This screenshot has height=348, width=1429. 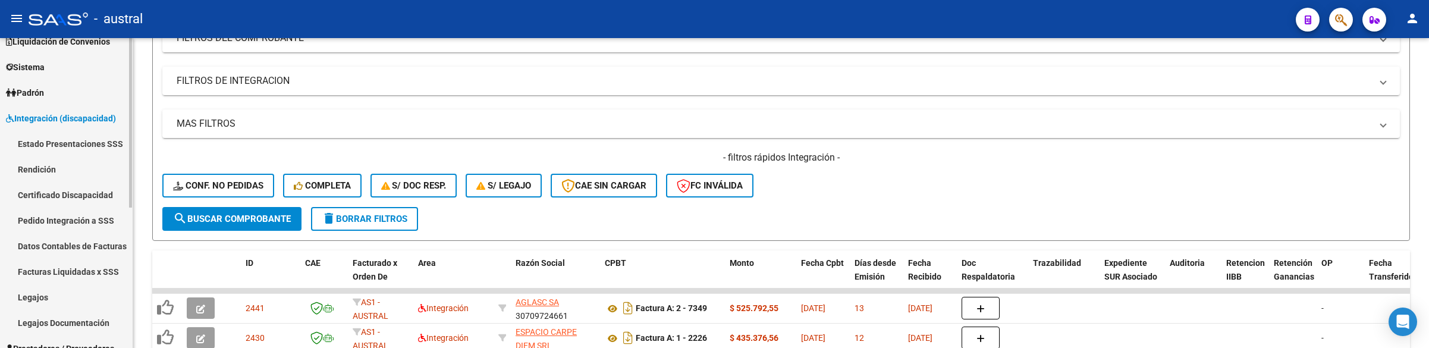 What do you see at coordinates (1057, 263) in the screenshot?
I see `span: Trazabilidad` at bounding box center [1057, 263].